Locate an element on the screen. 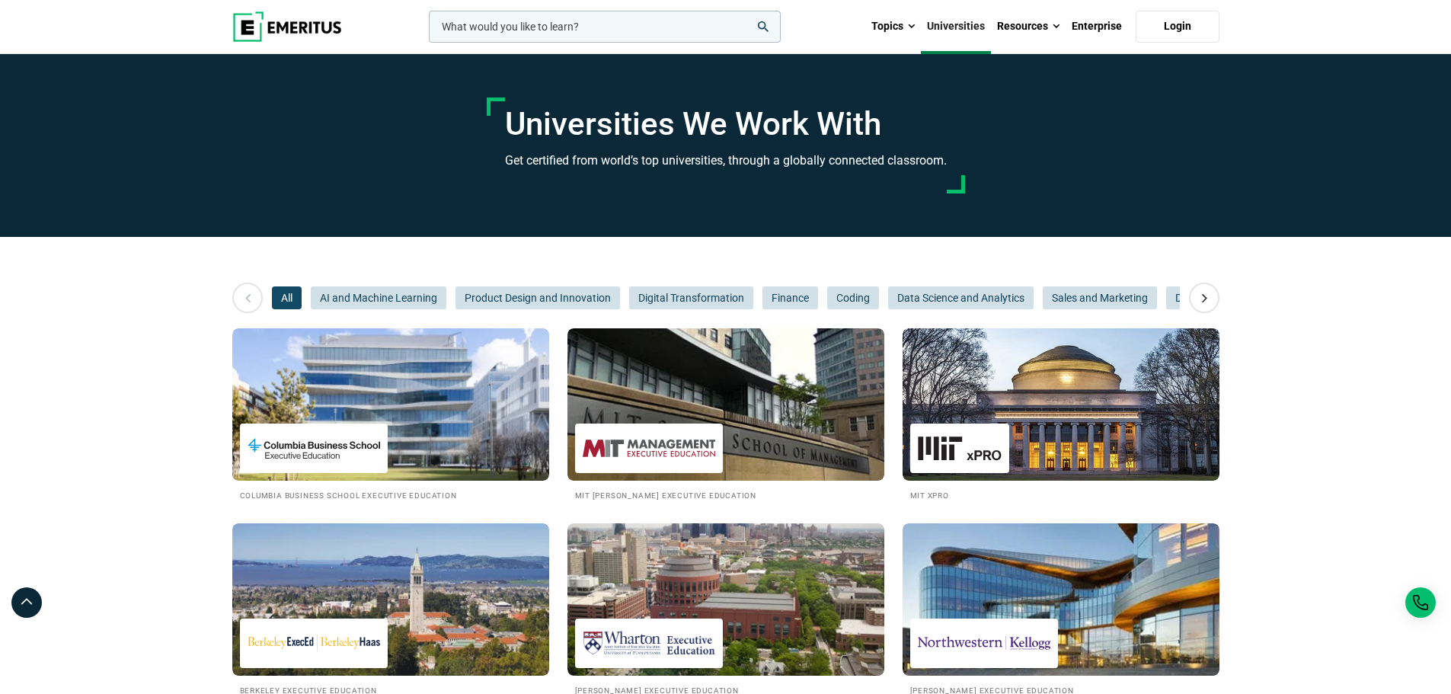 Image resolution: width=1451 pixels, height=694 pixels. span: Coding is located at coordinates (853, 298).